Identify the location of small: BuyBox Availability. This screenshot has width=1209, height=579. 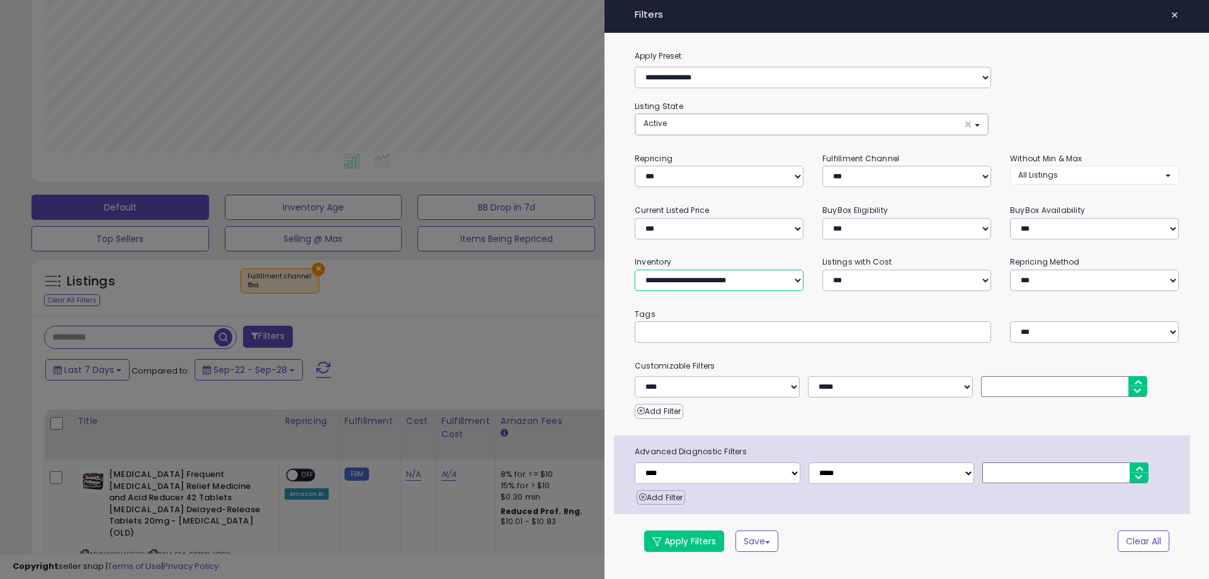
(1047, 210).